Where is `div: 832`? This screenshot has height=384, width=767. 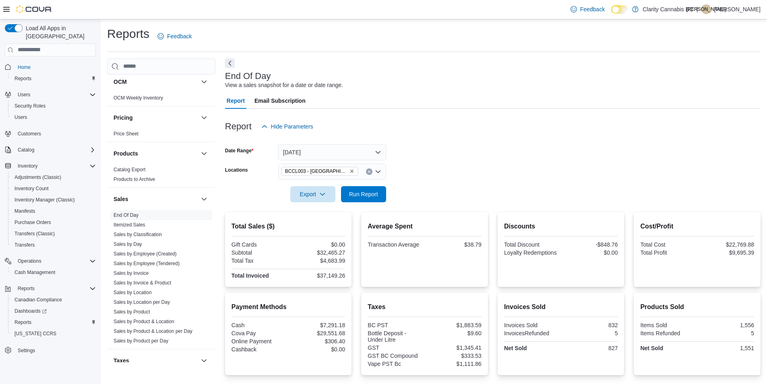 div: 832 is located at coordinates (590, 325).